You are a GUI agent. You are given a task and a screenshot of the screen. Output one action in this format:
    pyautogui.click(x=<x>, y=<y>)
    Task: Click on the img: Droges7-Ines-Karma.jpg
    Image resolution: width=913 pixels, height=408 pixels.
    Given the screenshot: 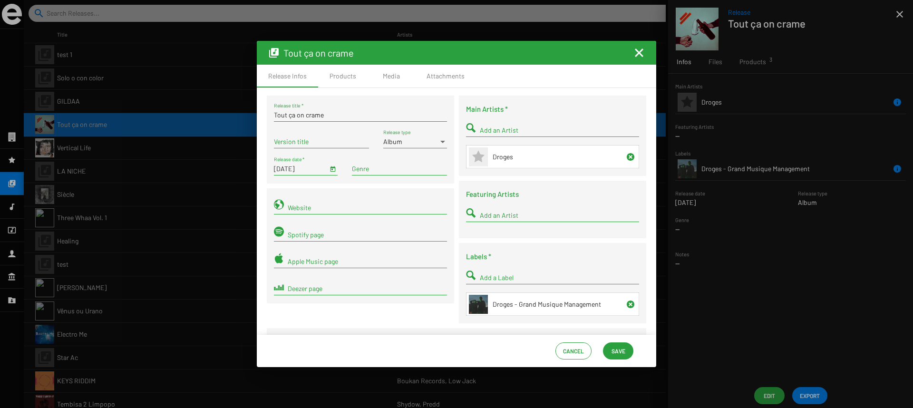 What is the action you would take?
    pyautogui.click(x=479, y=304)
    